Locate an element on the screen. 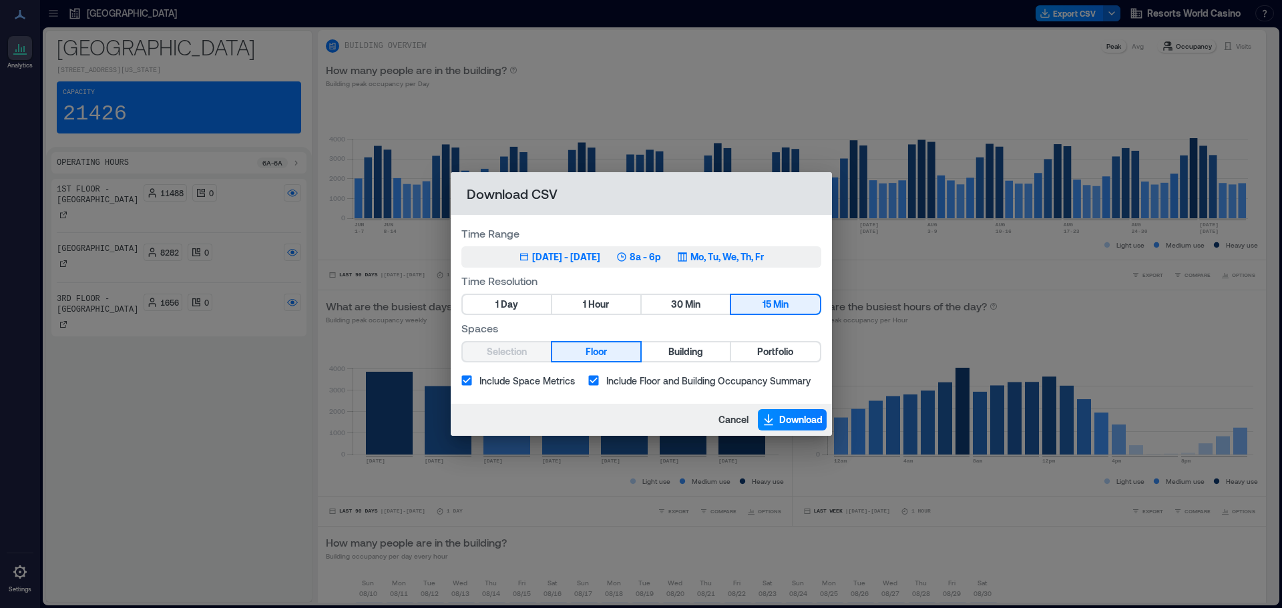 Image resolution: width=1282 pixels, height=608 pixels. button: 15 Min is located at coordinates (775, 304).